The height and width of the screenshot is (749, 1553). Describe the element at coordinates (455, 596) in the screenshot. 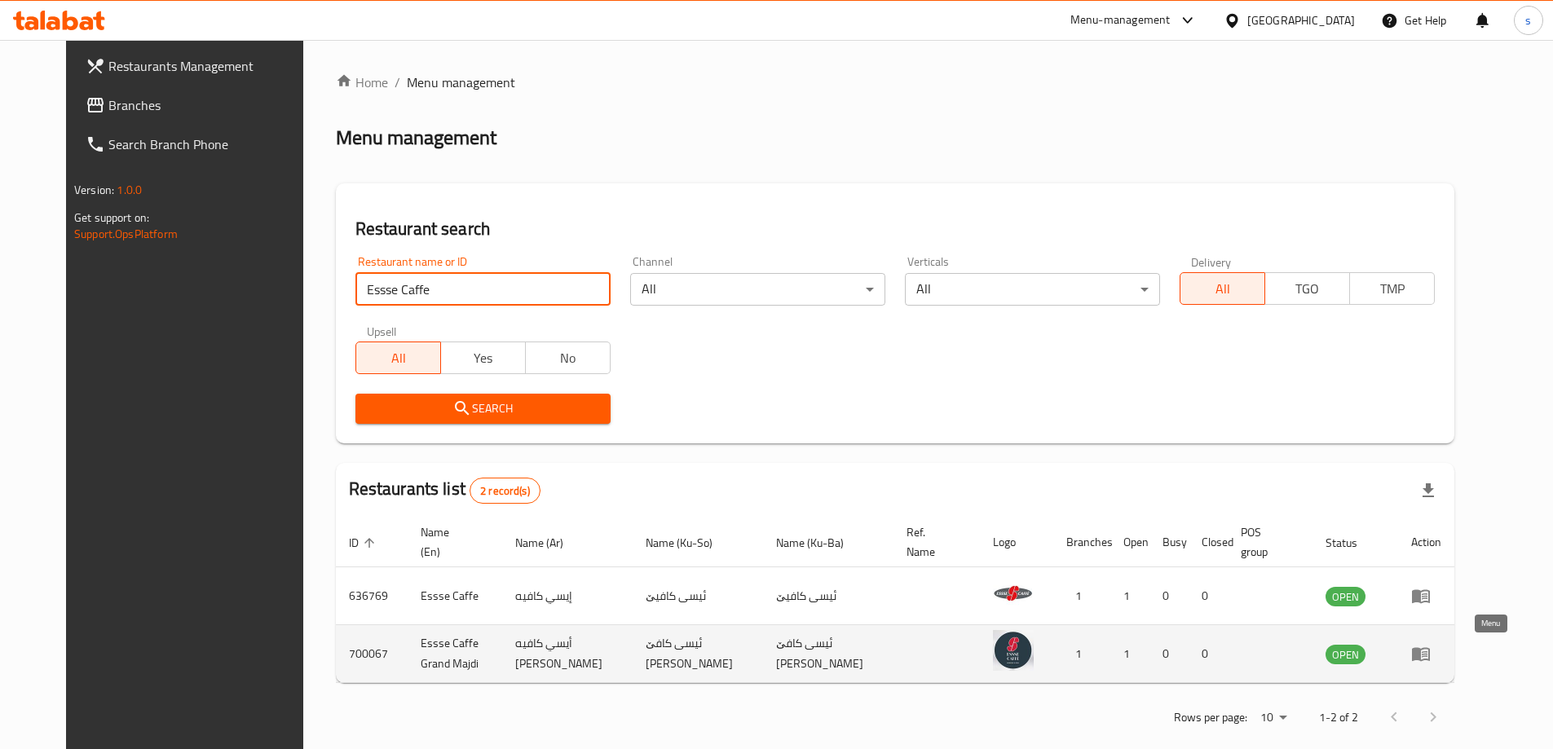

I see `td: Essse Caffe` at that location.